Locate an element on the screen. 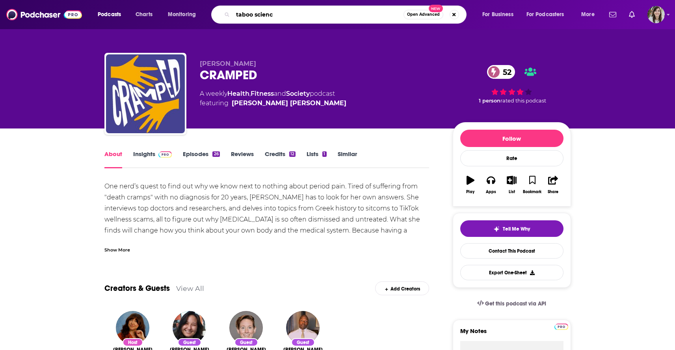  span: New is located at coordinates (436, 8).